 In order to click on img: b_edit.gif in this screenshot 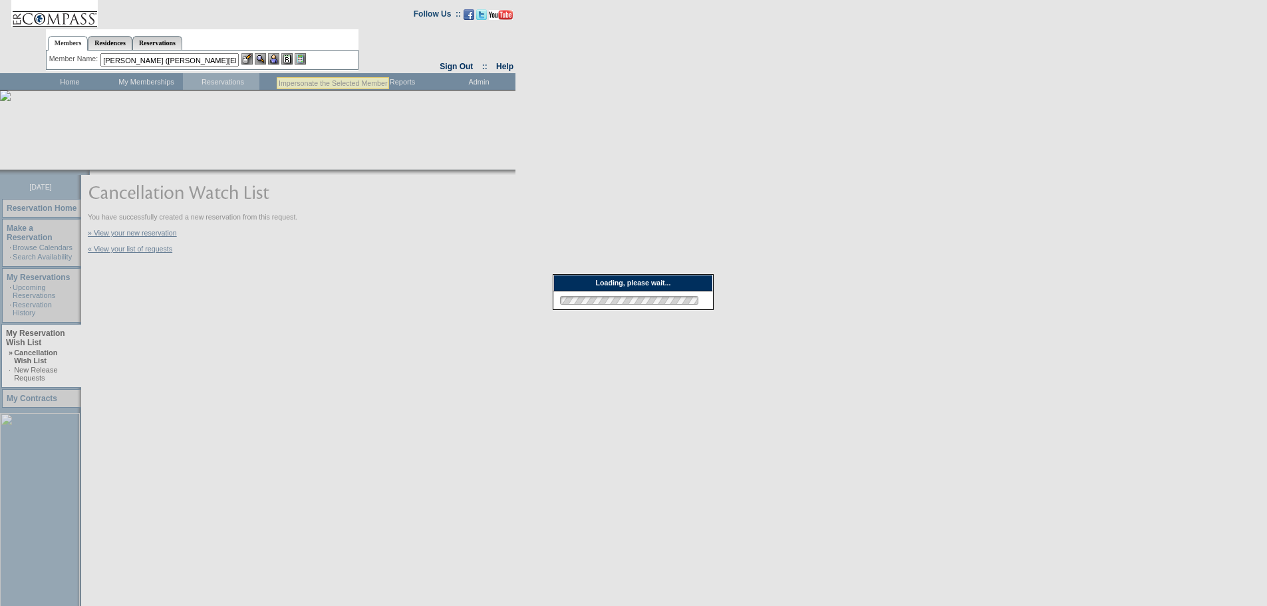, I will do `click(247, 59)`.